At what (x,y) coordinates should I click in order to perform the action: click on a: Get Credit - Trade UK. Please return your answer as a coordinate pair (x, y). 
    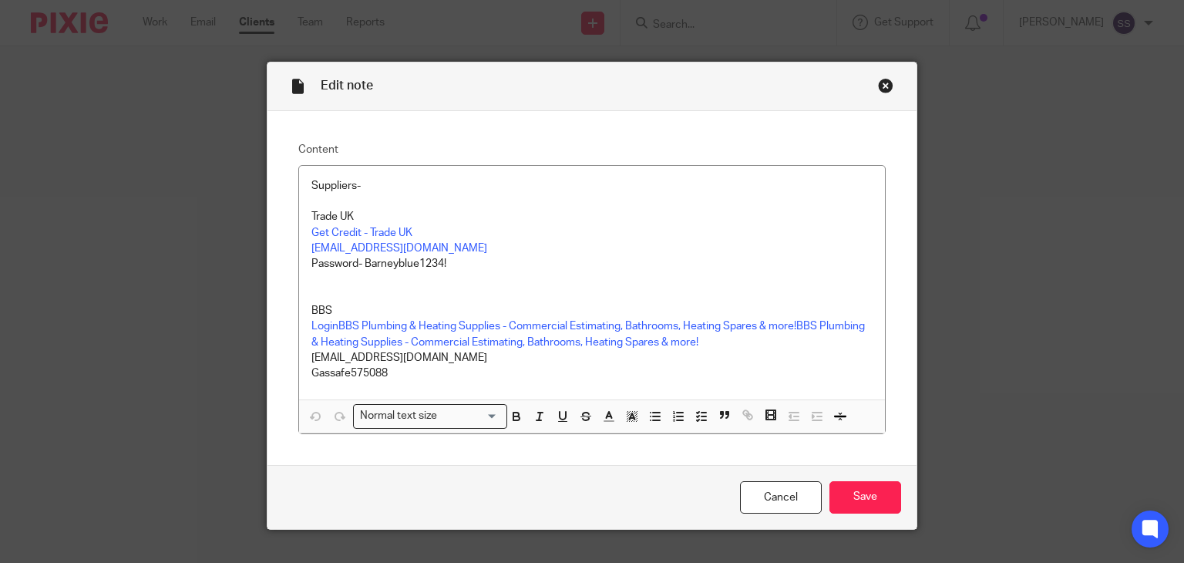
    Looking at the image, I should click on (362, 233).